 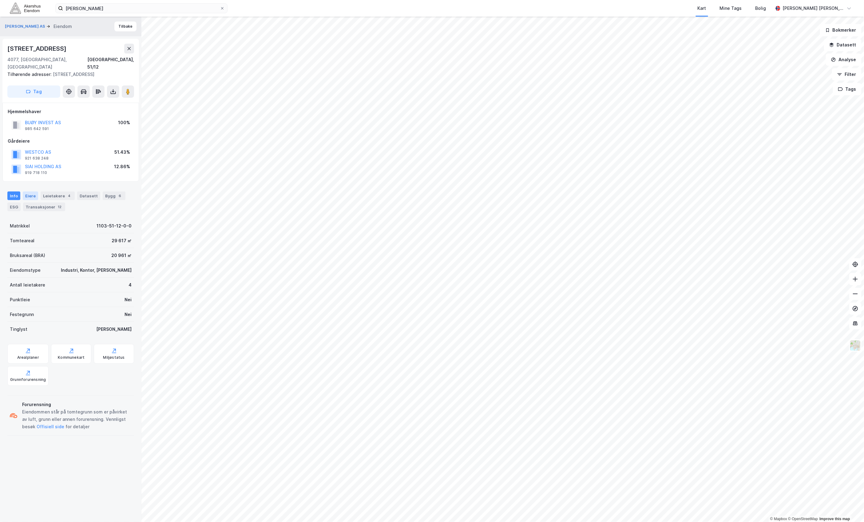 I want to click on div: 985 642 591, so click(x=37, y=129).